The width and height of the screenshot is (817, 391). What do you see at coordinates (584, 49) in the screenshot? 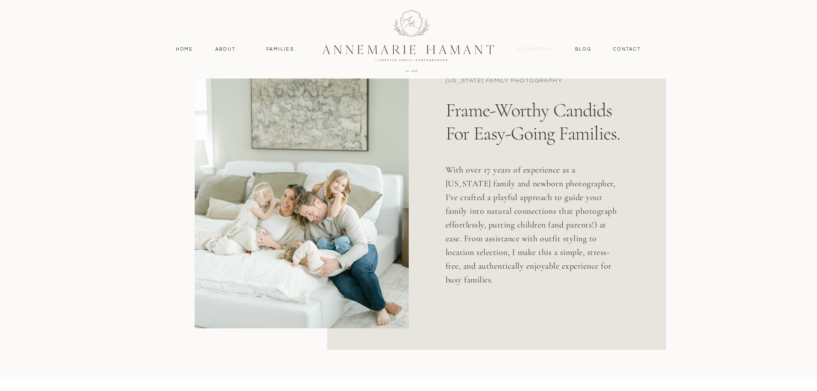
I see `nav: Blog` at bounding box center [584, 49].